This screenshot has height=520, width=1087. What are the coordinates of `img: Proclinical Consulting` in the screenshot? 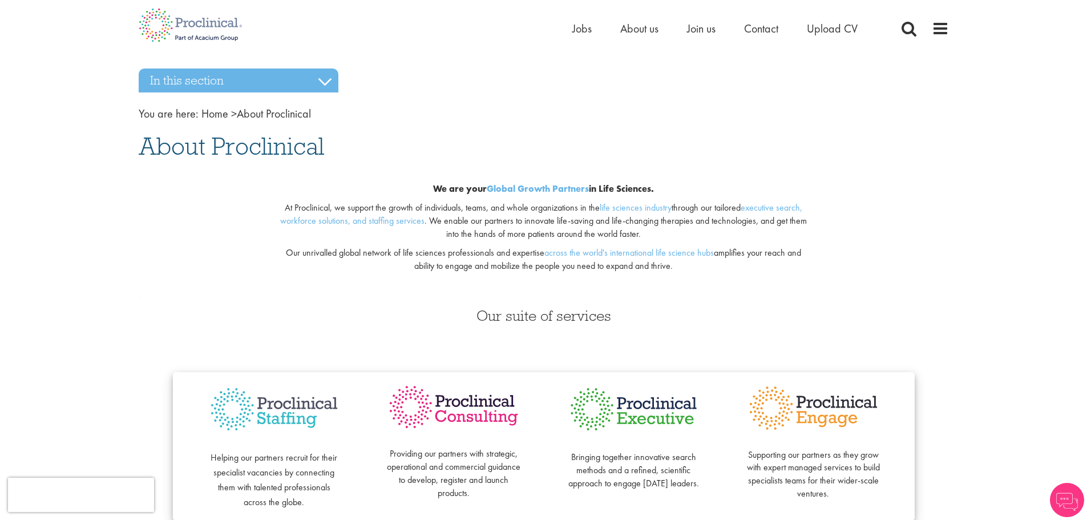 It's located at (454, 407).